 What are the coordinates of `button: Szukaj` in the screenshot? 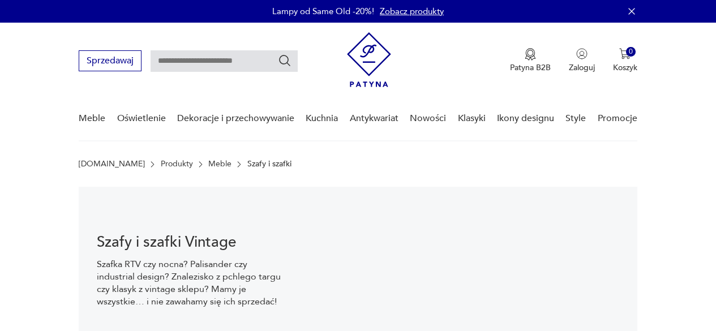 It's located at (285, 61).